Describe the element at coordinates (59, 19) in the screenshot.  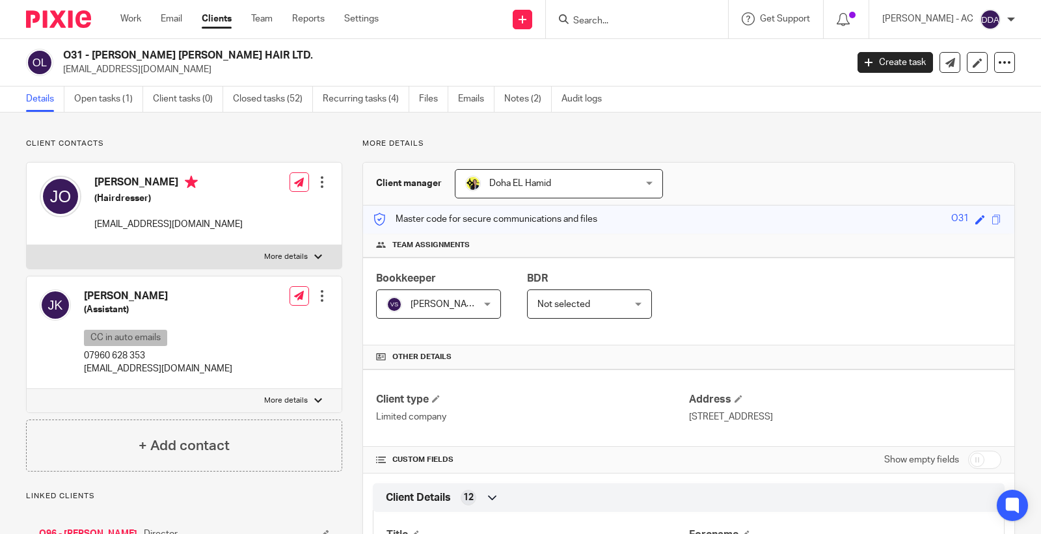
I see `img: Pixie` at that location.